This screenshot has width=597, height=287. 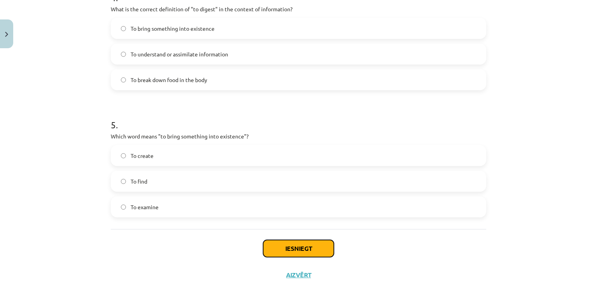 What do you see at coordinates (123, 207) in the screenshot?
I see `input: To examine` at bounding box center [123, 207].